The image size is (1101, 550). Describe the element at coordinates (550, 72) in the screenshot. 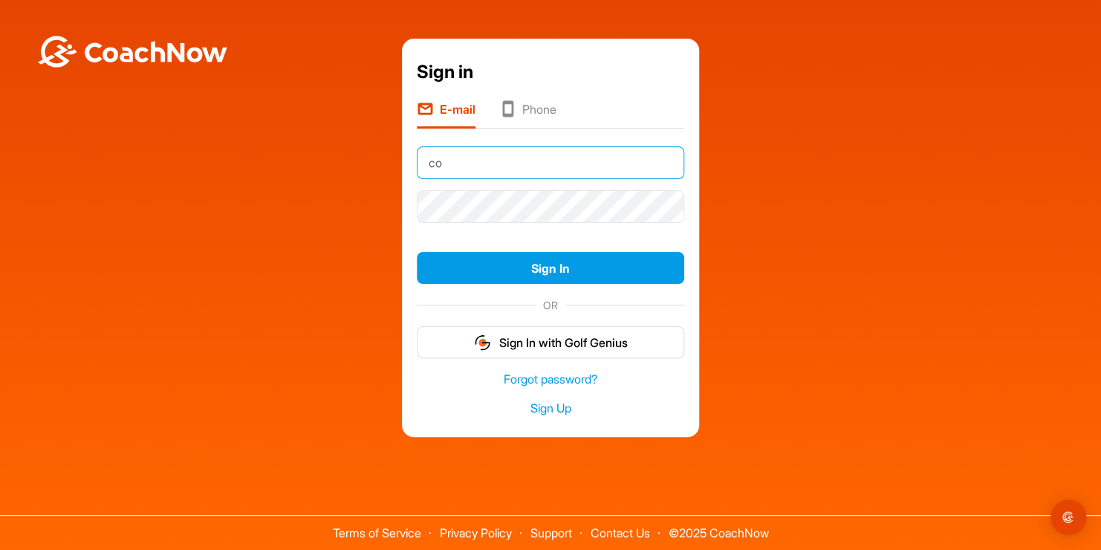

I see `div: Sign in` at that location.